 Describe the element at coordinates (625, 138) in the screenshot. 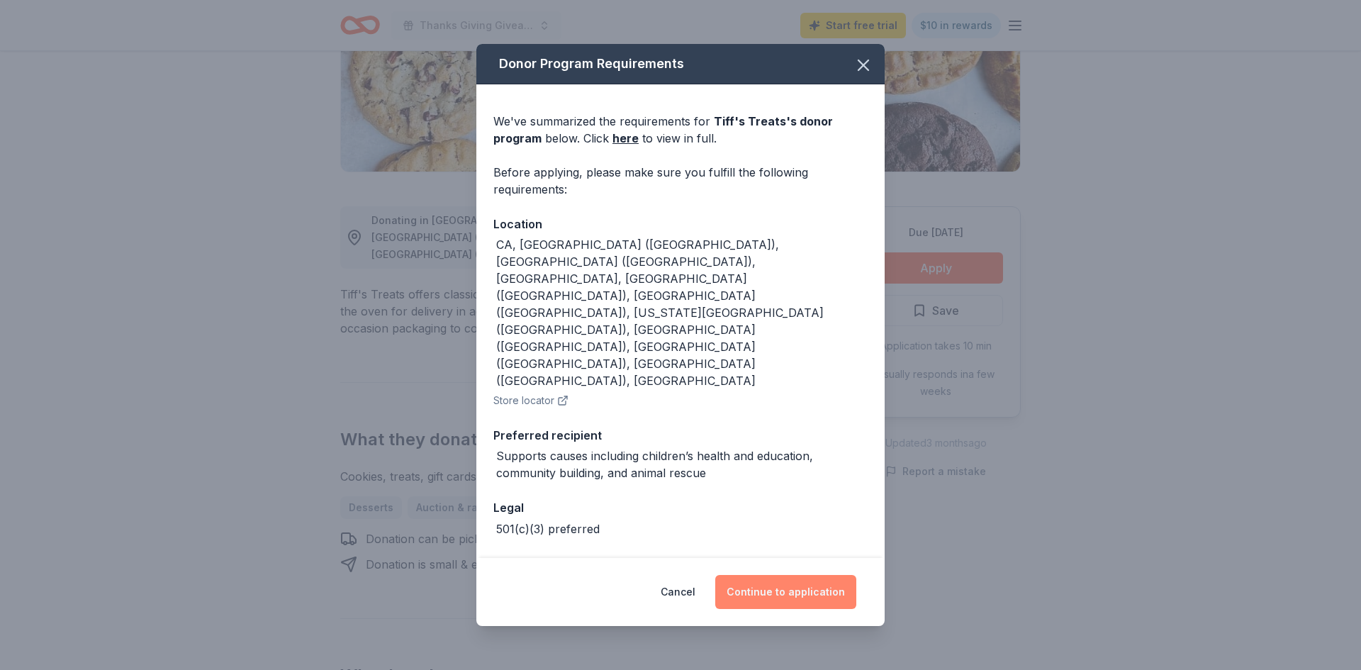

I see `a: here` at that location.